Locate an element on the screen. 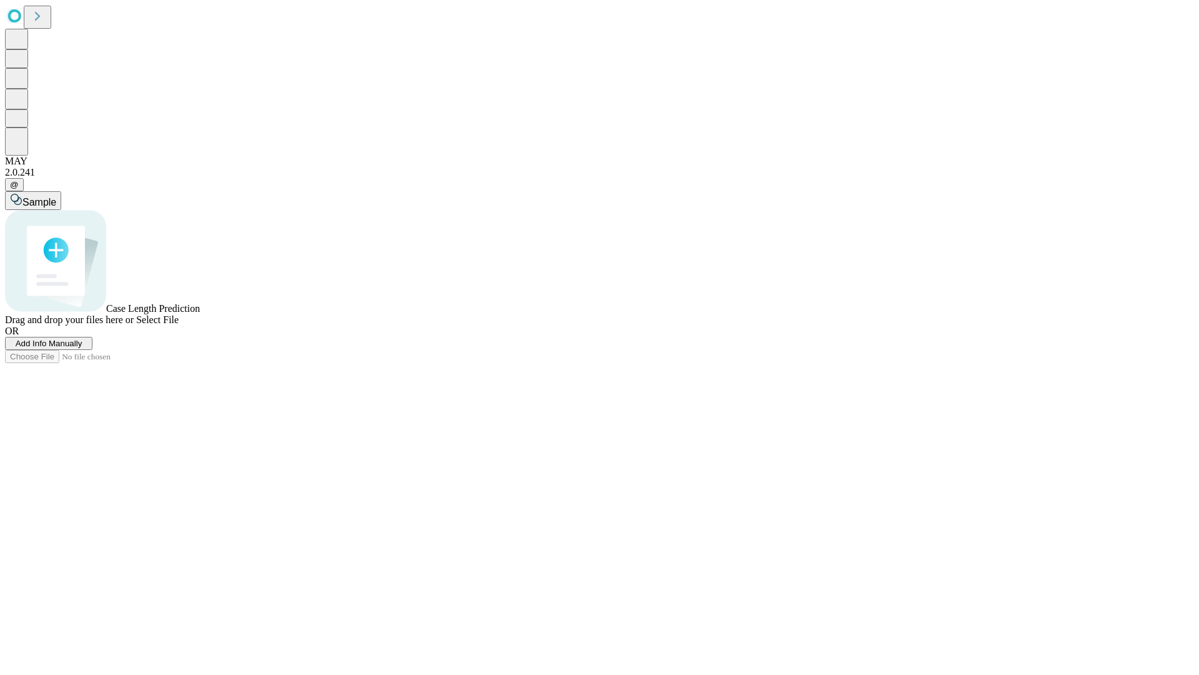 Image resolution: width=1199 pixels, height=675 pixels. span: Case Length Prediction is located at coordinates (153, 308).